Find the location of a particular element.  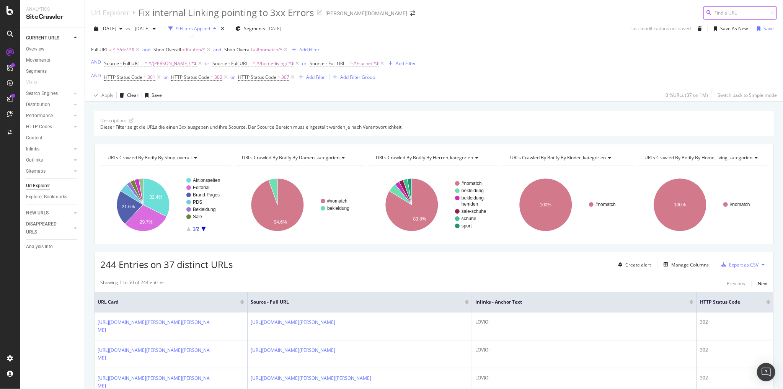

span: 2024 Aug. 19th is located at coordinates (141, 28).